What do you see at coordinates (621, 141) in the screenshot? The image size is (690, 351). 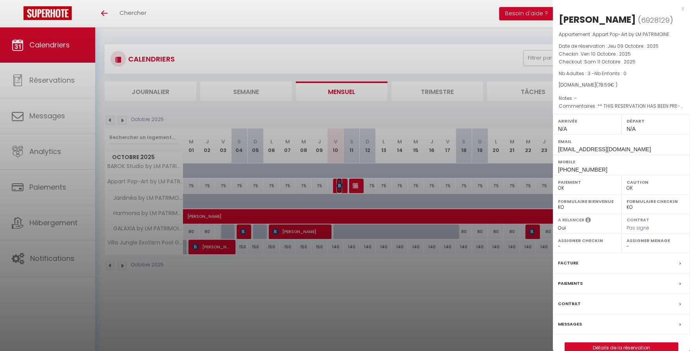 I see `label: Email` at bounding box center [621, 141].